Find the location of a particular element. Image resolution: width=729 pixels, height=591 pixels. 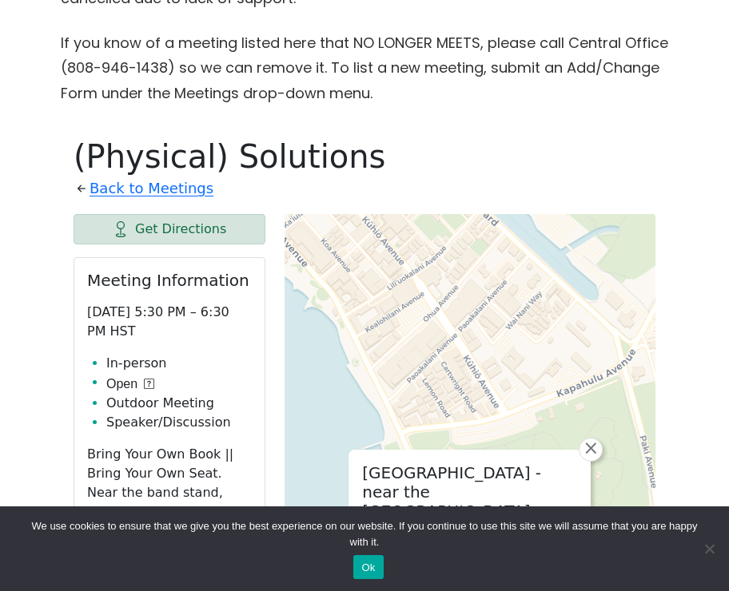

button: Open is located at coordinates (130, 384).